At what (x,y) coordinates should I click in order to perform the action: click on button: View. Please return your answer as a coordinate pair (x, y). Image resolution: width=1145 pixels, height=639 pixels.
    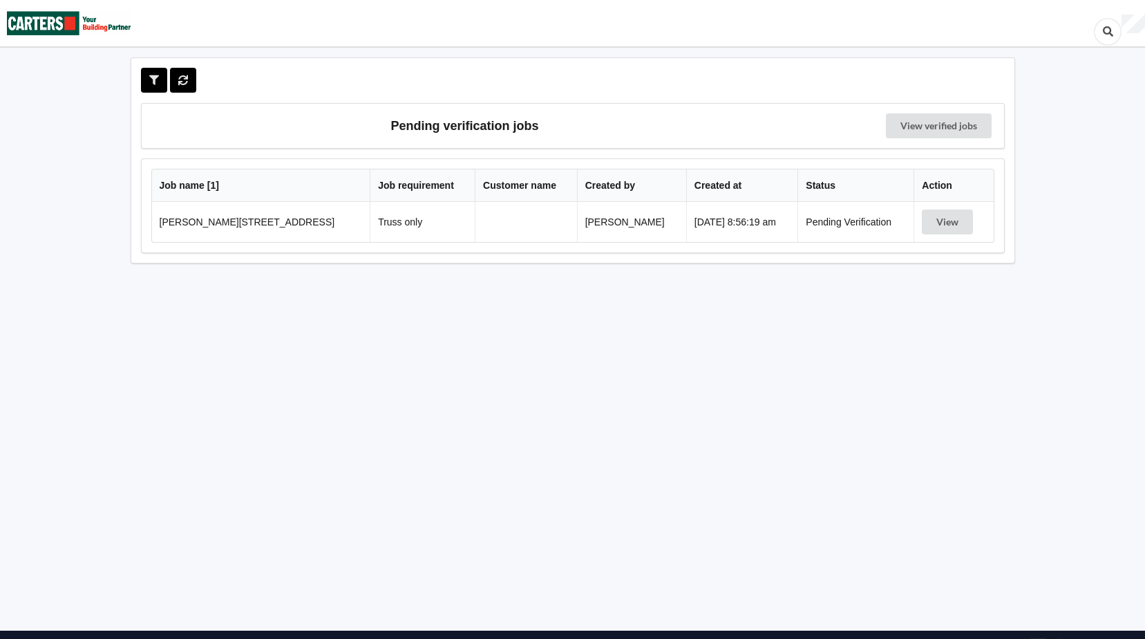
    Looking at the image, I should click on (948, 222).